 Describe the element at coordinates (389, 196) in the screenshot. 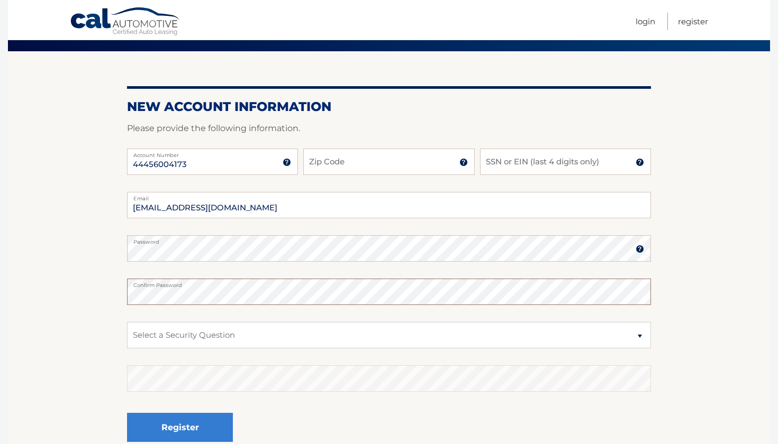

I see `label: Email` at that location.